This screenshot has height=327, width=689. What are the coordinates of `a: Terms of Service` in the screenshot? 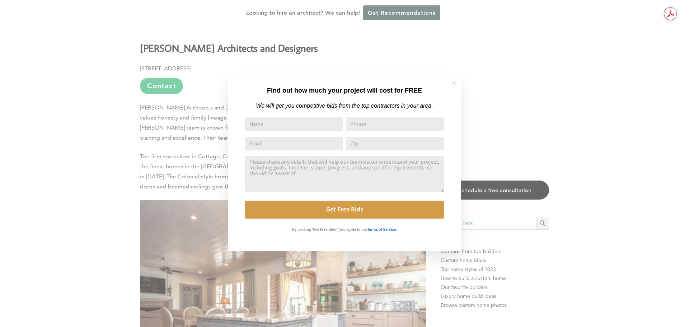 It's located at (381, 228).